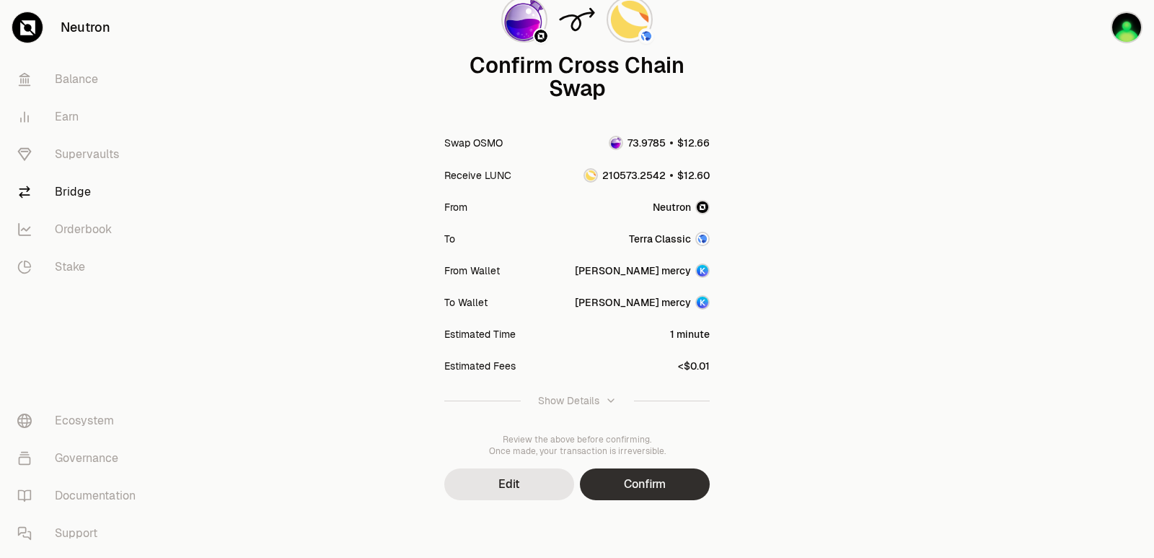 The height and width of the screenshot is (558, 1154). Describe the element at coordinates (690, 334) in the screenshot. I see `div: 1 minute` at that location.